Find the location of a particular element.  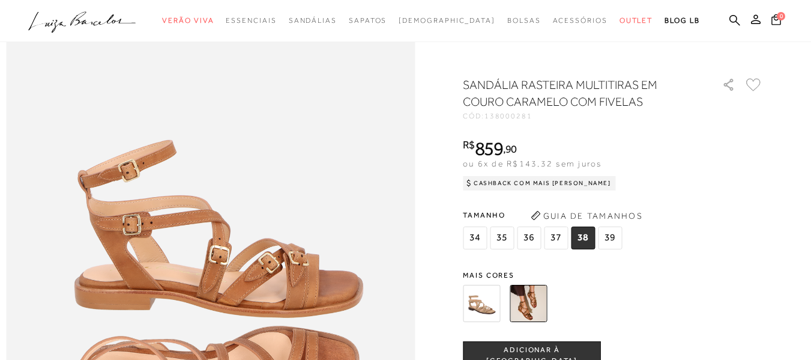

span: 39 is located at coordinates (610, 238).